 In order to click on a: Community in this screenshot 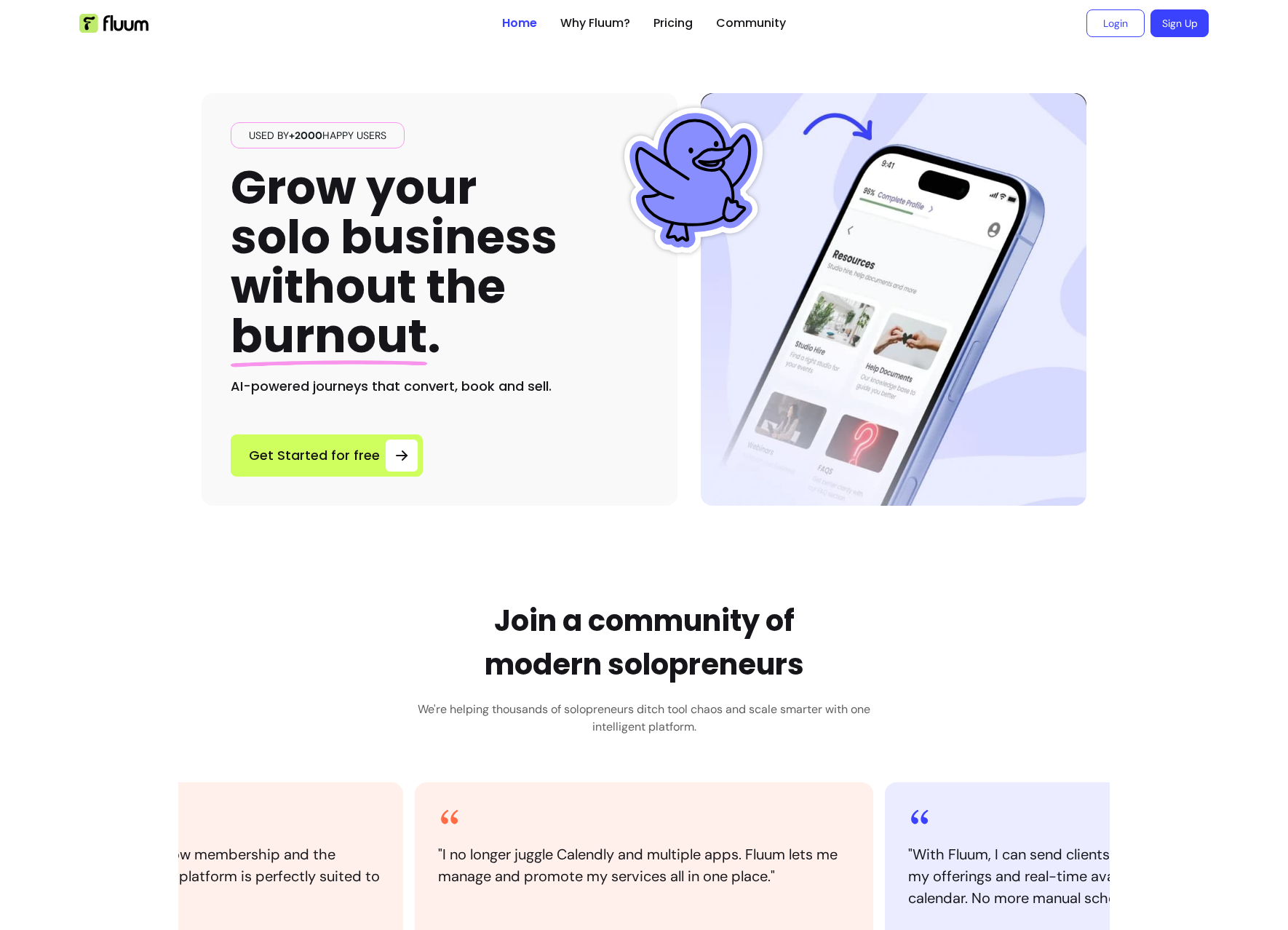, I will do `click(751, 23)`.